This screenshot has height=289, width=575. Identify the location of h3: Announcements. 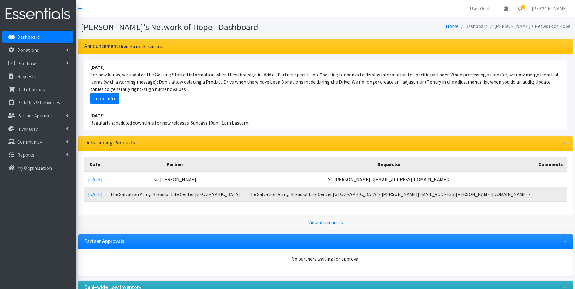
(123, 46).